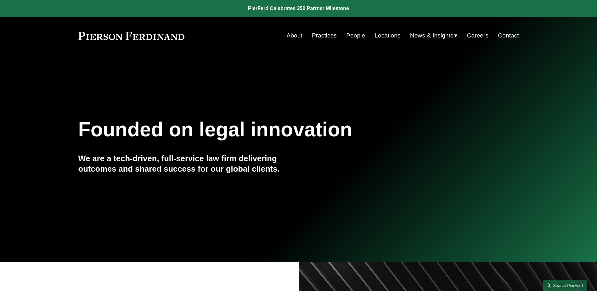 Image resolution: width=597 pixels, height=291 pixels. Describe the element at coordinates (294, 36) in the screenshot. I see `a: About` at that location.